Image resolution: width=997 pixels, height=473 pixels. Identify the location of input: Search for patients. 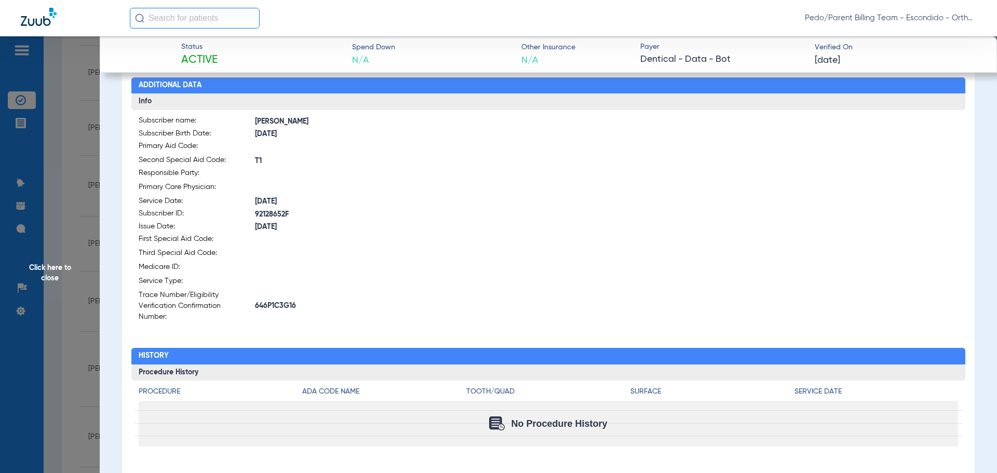
(195, 18).